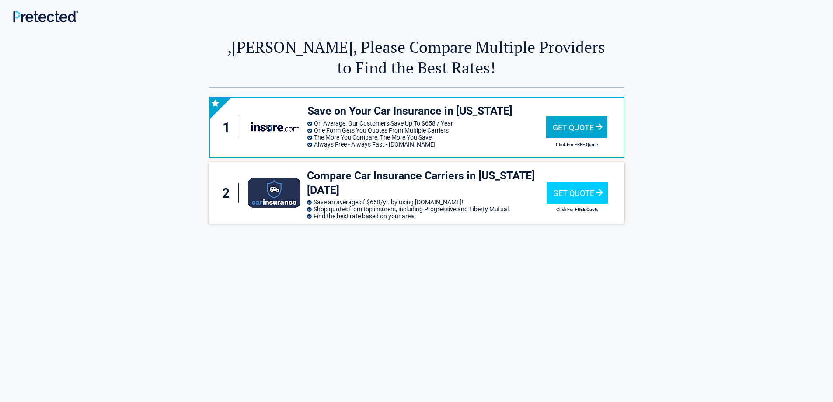 This screenshot has width=833, height=402. Describe the element at coordinates (228, 193) in the screenshot. I see `div: 2` at that location.